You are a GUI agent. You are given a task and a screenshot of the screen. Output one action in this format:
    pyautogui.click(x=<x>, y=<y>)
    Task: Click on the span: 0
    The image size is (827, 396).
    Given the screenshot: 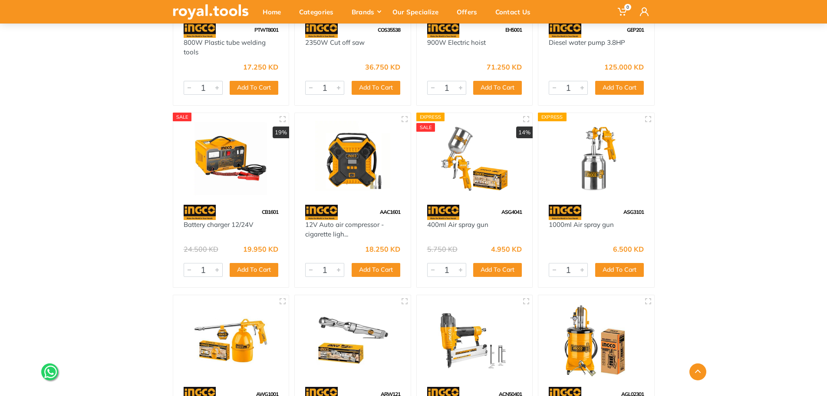 What is the action you would take?
    pyautogui.click(x=628, y=7)
    